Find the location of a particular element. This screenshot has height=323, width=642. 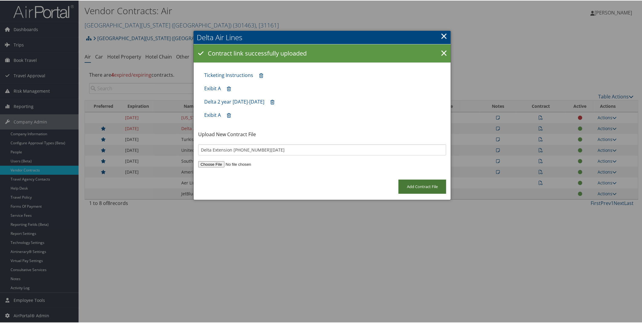

div: Contract link successfully uploaded is located at coordinates (322, 53).